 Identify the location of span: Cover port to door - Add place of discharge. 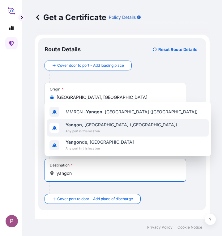
(95, 199).